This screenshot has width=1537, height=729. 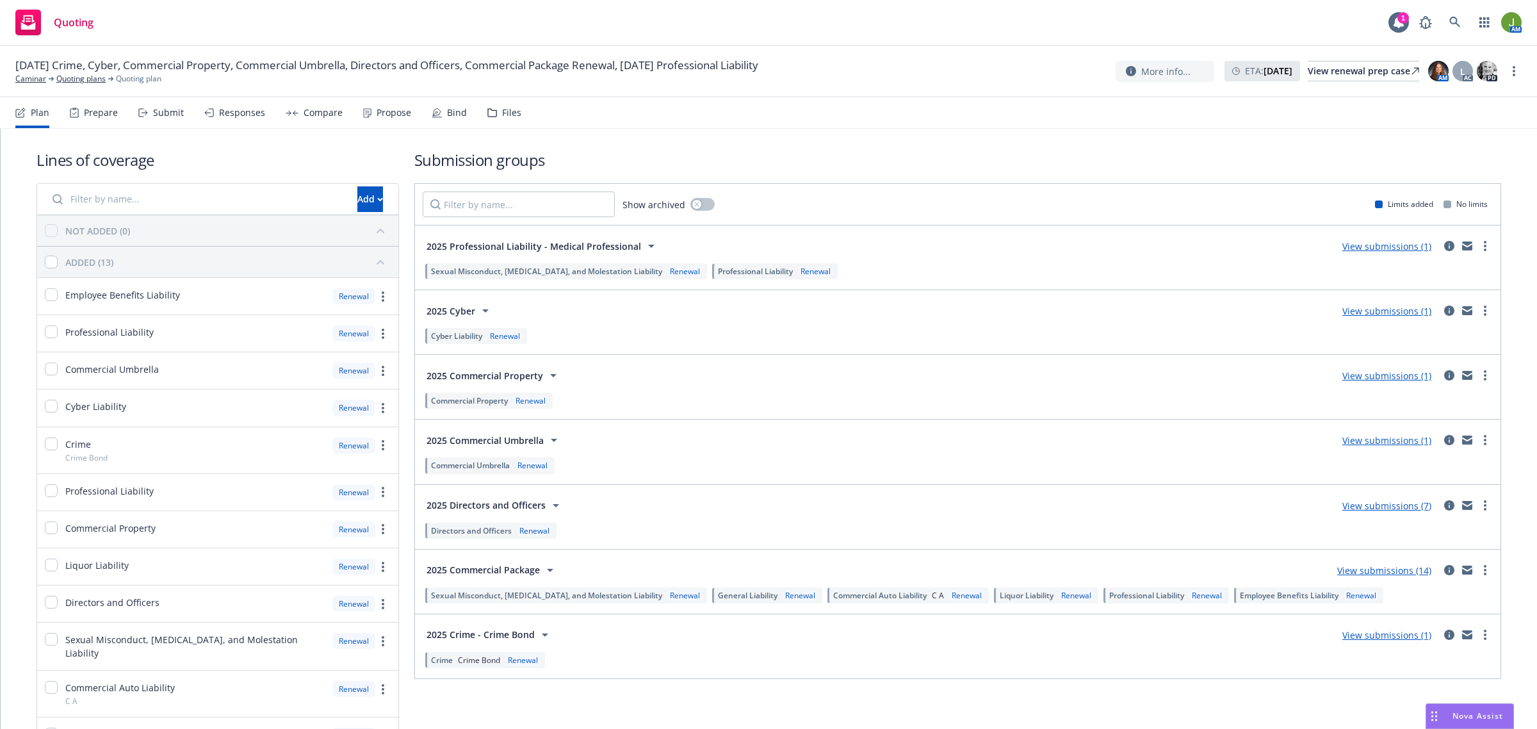 I want to click on span: 2025 Commercial Package, so click(x=483, y=569).